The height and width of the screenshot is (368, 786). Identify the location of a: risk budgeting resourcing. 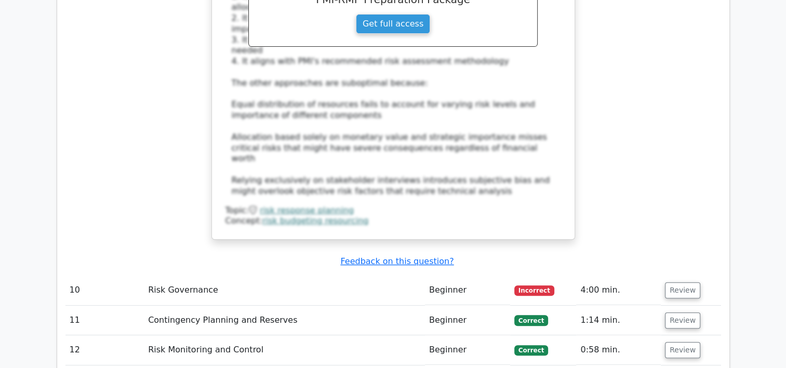
(315, 220).